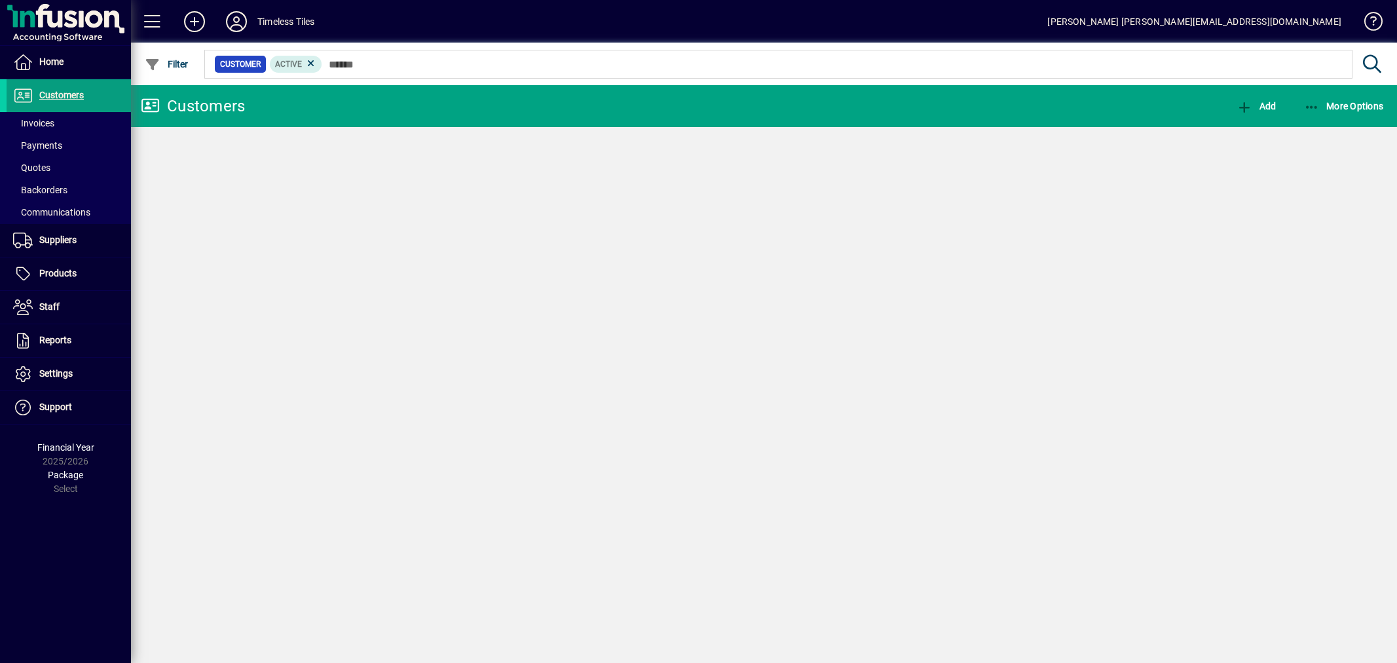 The width and height of the screenshot is (1397, 663). Describe the element at coordinates (236, 22) in the screenshot. I see `button: Profile` at that location.